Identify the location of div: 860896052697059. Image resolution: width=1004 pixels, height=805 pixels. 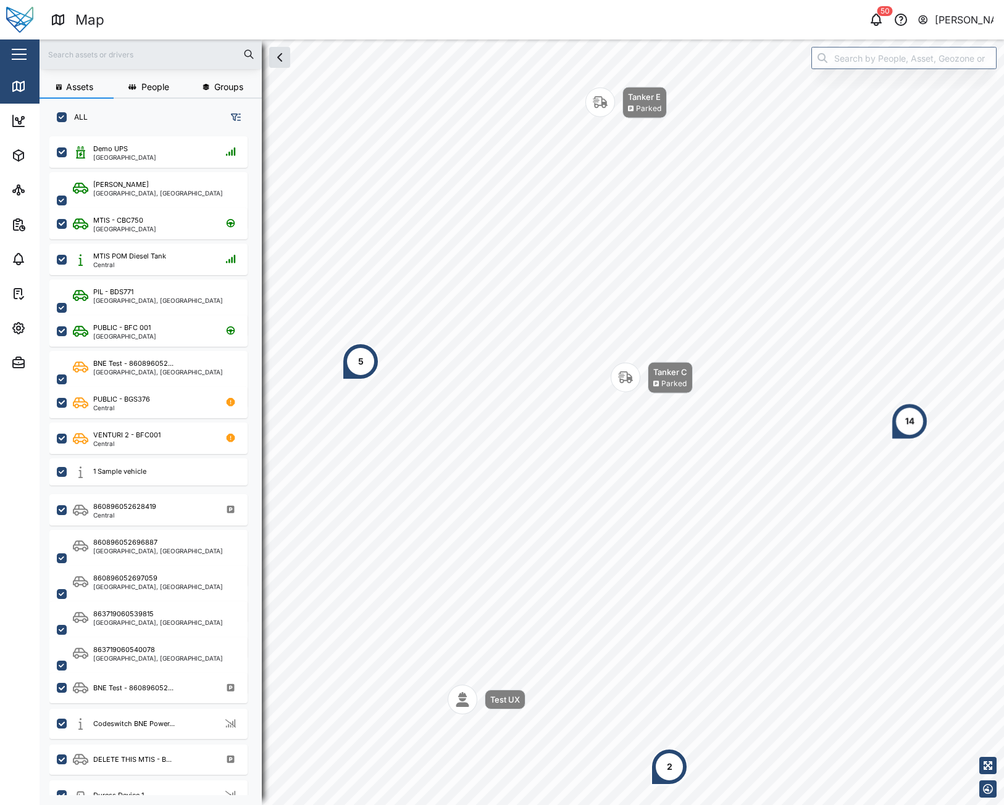
(125, 578).